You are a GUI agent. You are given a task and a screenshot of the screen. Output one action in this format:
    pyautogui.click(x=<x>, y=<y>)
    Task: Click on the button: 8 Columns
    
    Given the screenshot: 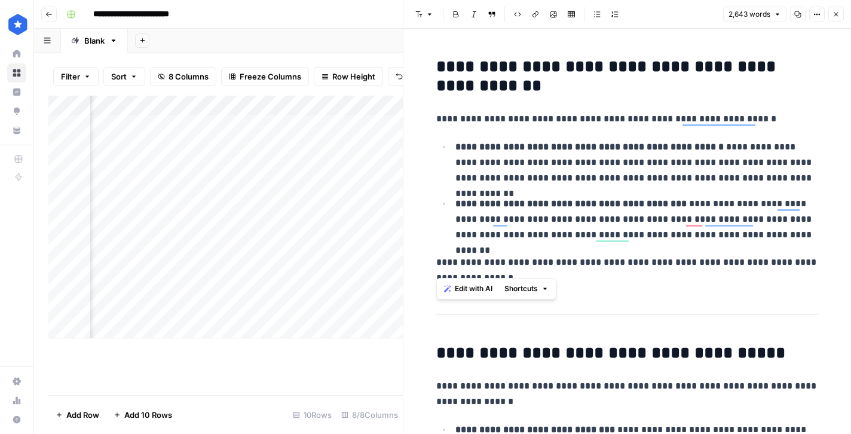 What is the action you would take?
    pyautogui.click(x=183, y=77)
    